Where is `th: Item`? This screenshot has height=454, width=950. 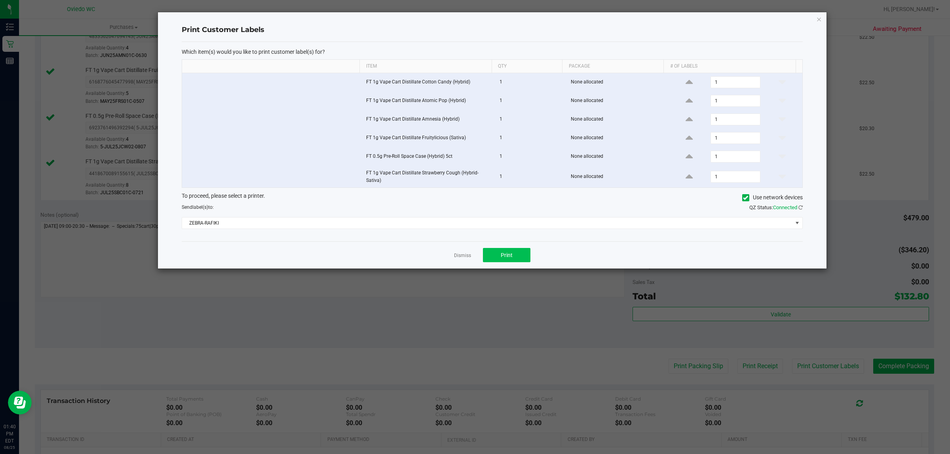
th: Item is located at coordinates (425, 66).